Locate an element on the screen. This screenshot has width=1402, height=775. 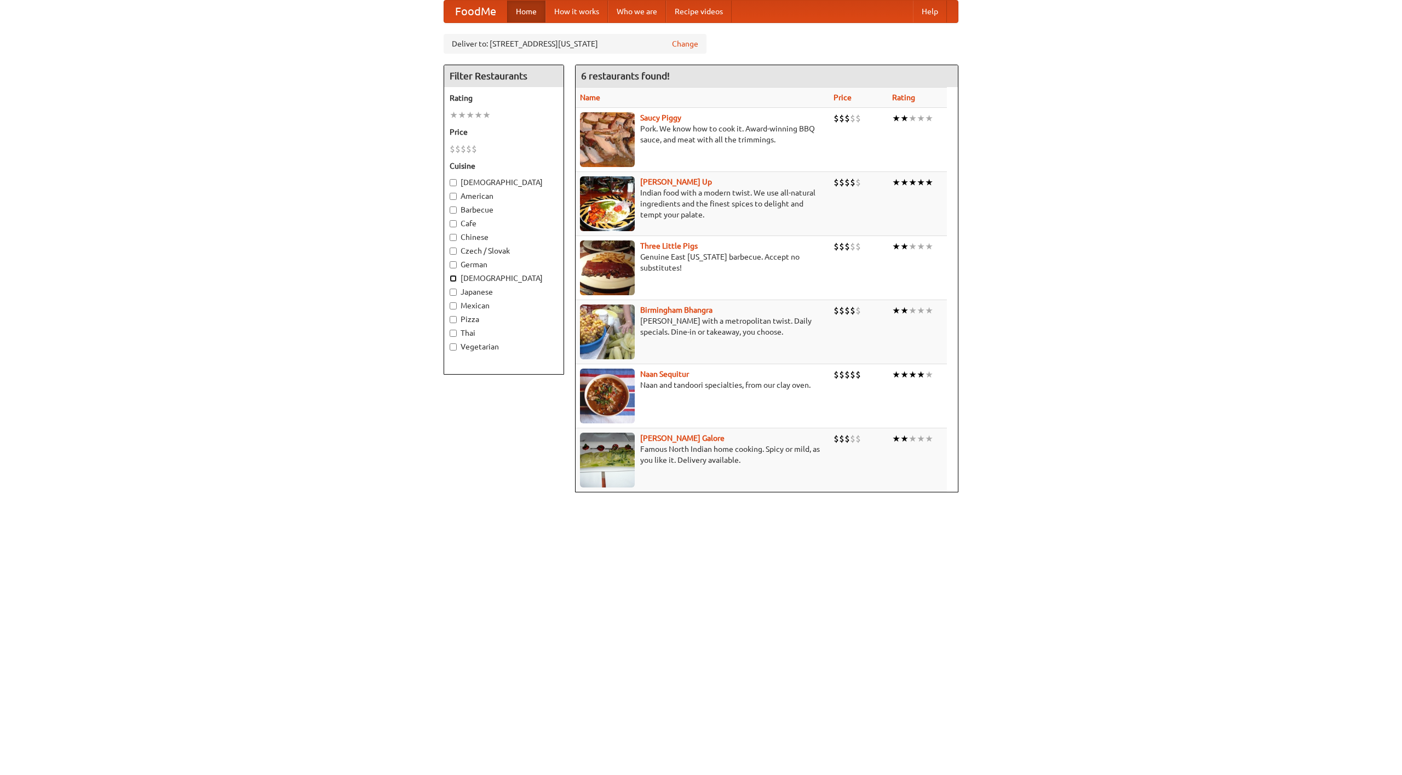
label: Chinese is located at coordinates (504, 237).